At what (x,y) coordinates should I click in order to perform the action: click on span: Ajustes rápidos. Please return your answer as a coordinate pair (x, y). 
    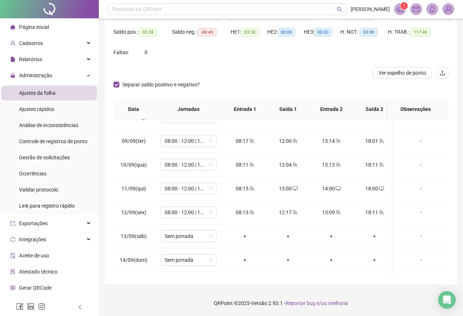
    Looking at the image, I should click on (37, 109).